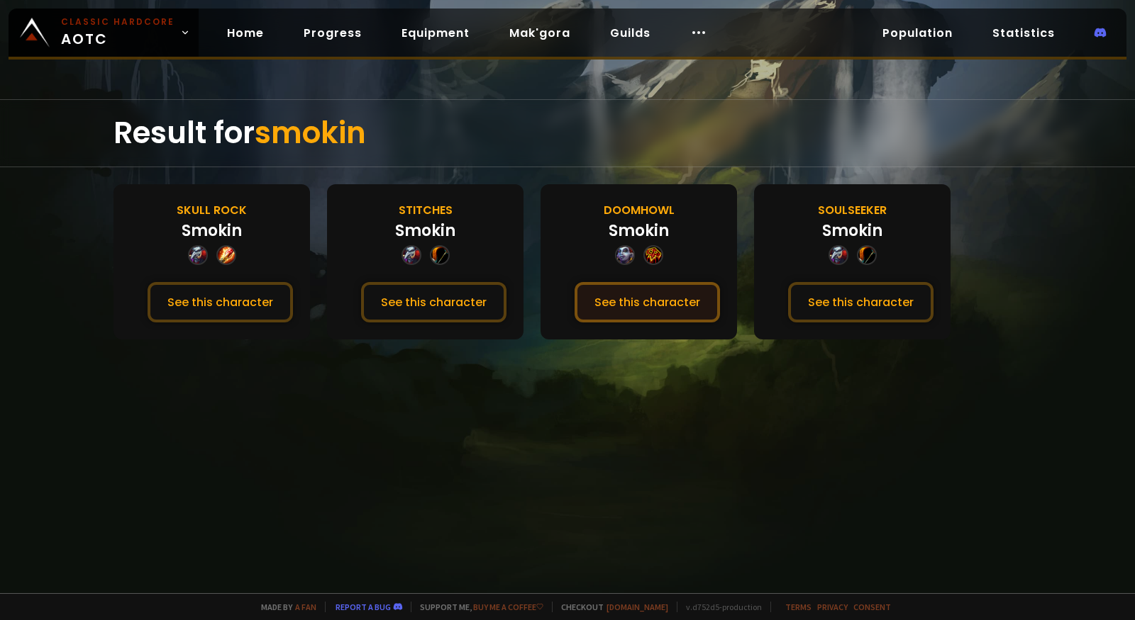 This screenshot has height=620, width=1135. Describe the element at coordinates (639, 210) in the screenshot. I see `div: Doomhowl` at that location.